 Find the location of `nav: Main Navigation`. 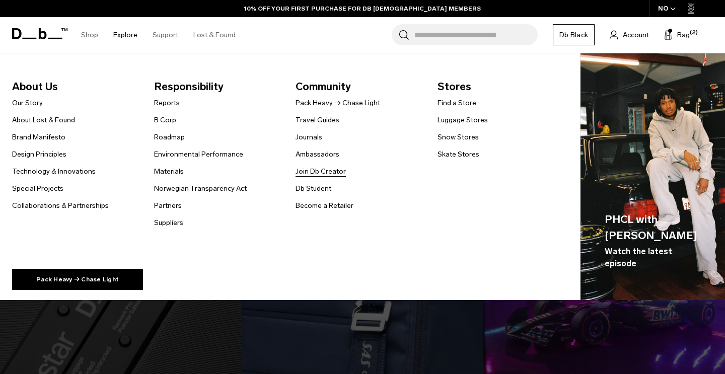

nav: Main Navigation is located at coordinates (158, 35).